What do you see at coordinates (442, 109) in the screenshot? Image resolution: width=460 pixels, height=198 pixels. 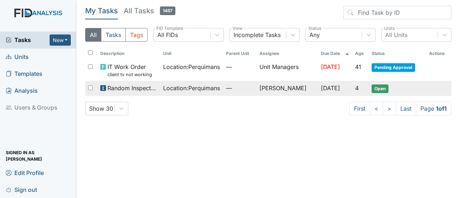 I see `strong: 1 of 1` at bounding box center [442, 109].